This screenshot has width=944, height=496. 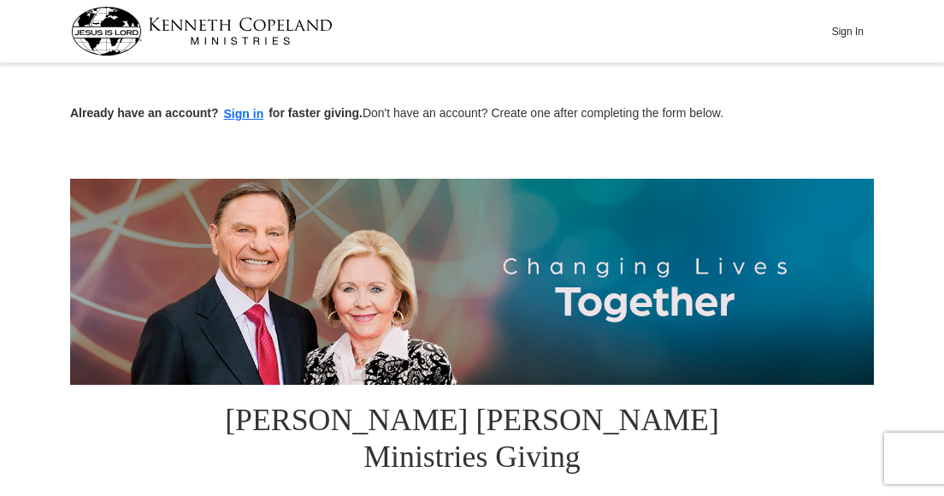 I want to click on img: kcm-header-logo.svg, so click(x=202, y=31).